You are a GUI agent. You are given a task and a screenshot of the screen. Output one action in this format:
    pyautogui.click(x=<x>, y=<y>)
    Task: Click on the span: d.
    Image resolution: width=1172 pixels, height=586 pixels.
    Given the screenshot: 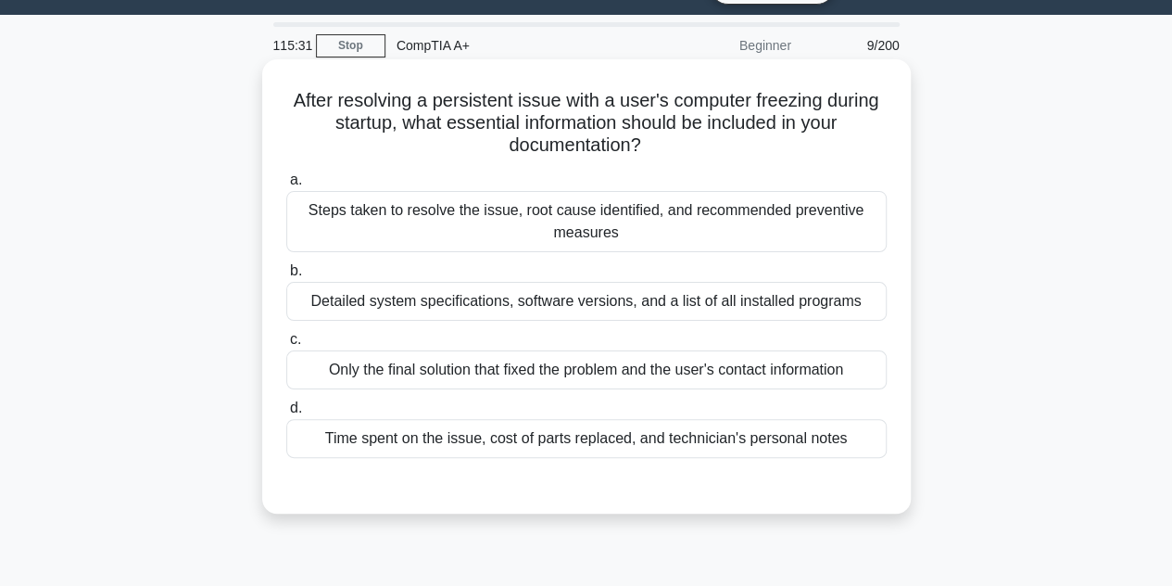 What is the action you would take?
    pyautogui.click(x=296, y=407)
    